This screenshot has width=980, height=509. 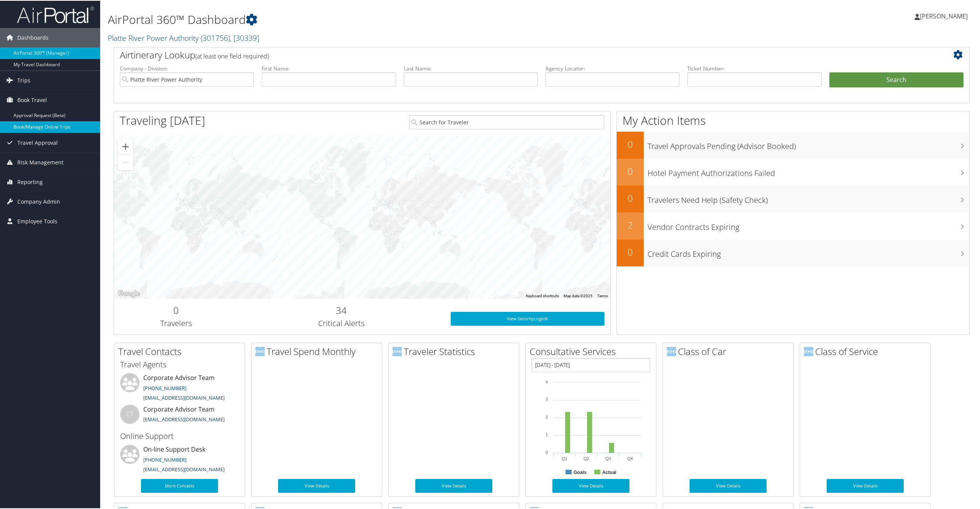 I want to click on h3: Online Support, so click(x=180, y=436).